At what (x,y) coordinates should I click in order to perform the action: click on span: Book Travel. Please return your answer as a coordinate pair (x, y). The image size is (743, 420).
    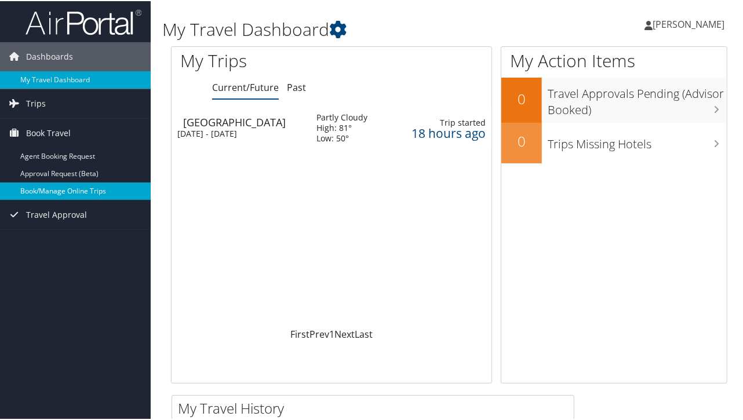
    Looking at the image, I should click on (48, 132).